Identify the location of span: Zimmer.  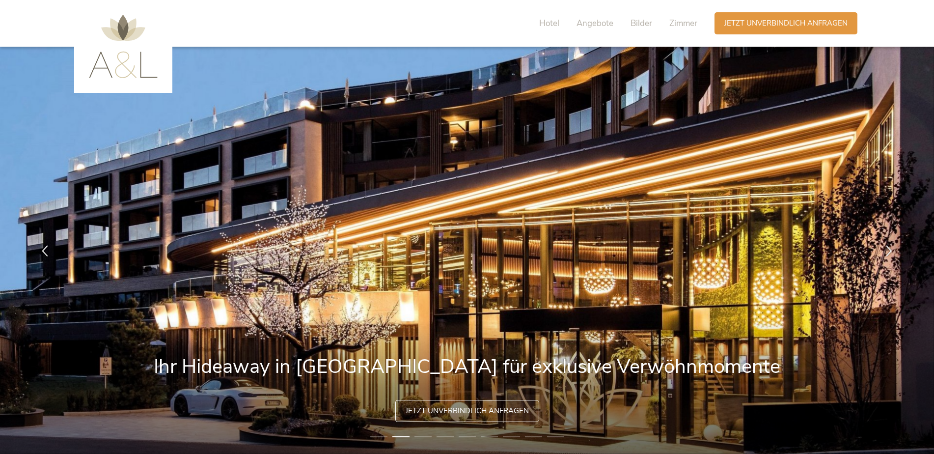
(683, 23).